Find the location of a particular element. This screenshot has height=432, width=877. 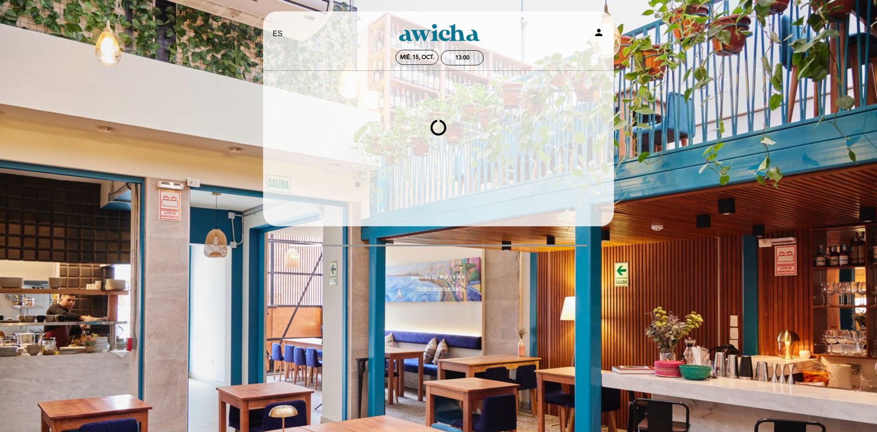

i: arrow_backward is located at coordinates (295, 256).